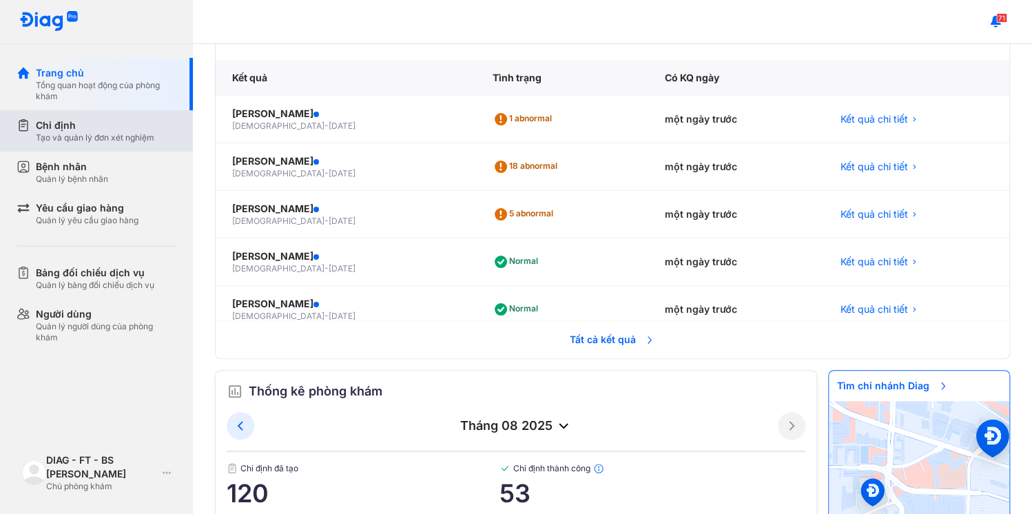 The image size is (1032, 514). What do you see at coordinates (235, 391) in the screenshot?
I see `img: order.5a6da16c.svg` at bounding box center [235, 391].